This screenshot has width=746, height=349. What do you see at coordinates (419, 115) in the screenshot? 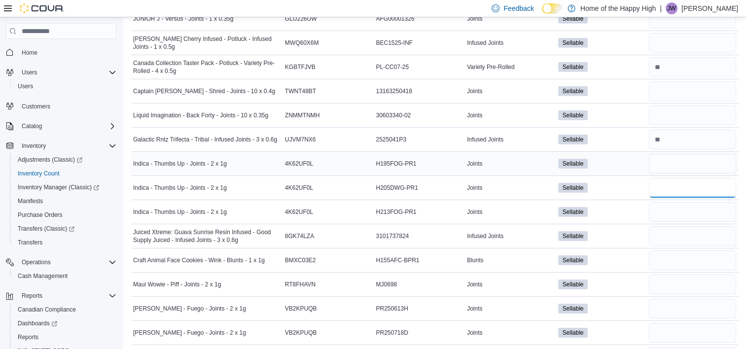
I see `div: 30603340-02` at bounding box center [419, 115].